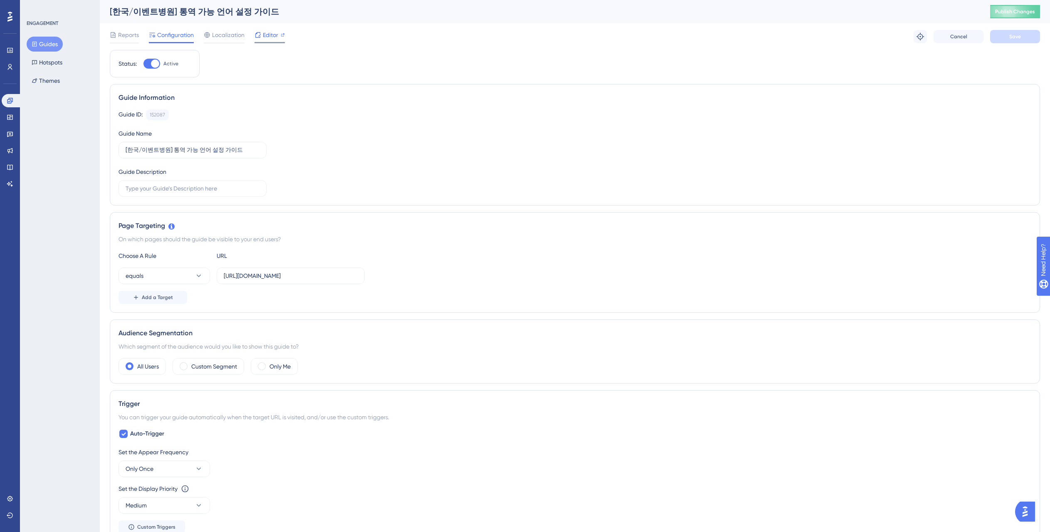 The image size is (1050, 532). Describe the element at coordinates (192, 150) in the screenshot. I see `input: Type your Guide’s Name here` at that location.